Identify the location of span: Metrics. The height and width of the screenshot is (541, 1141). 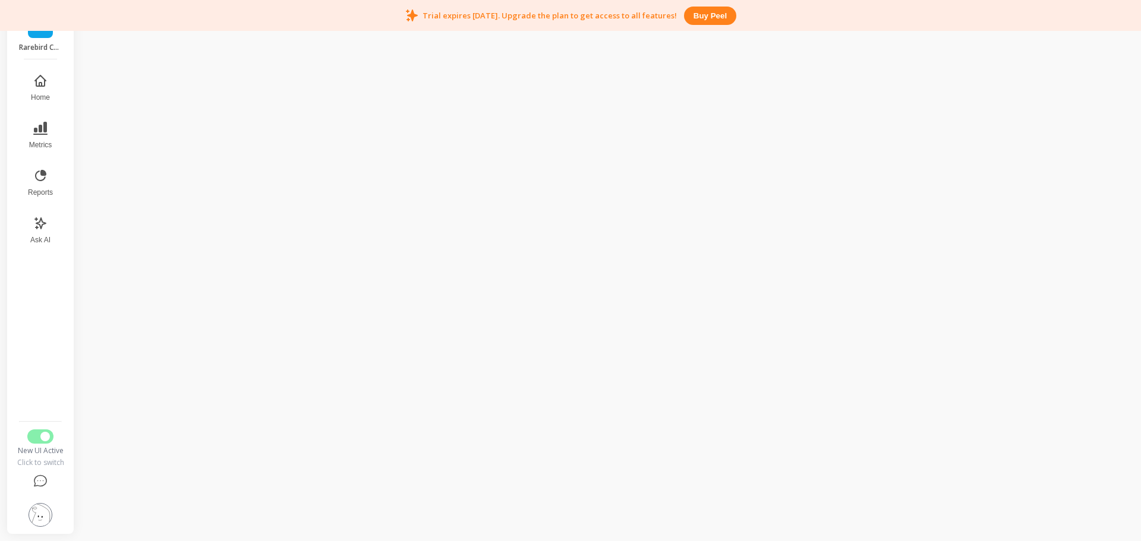
(40, 145).